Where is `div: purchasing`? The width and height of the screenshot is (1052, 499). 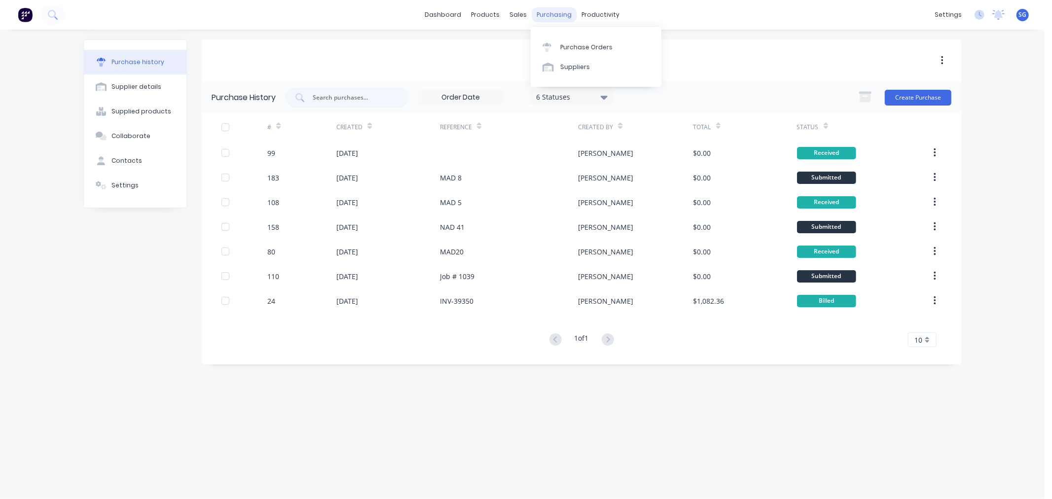 div: purchasing is located at coordinates (554, 15).